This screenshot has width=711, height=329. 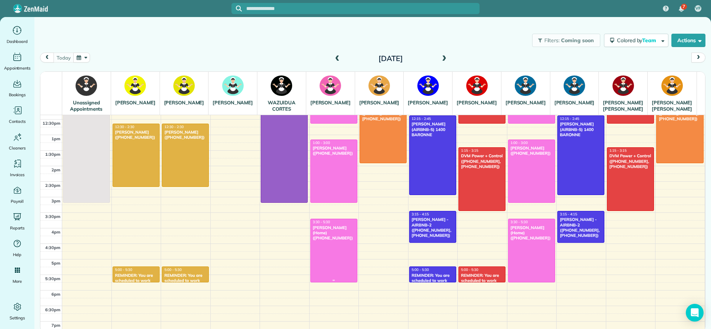 I want to click on span: 4pm, so click(x=56, y=232).